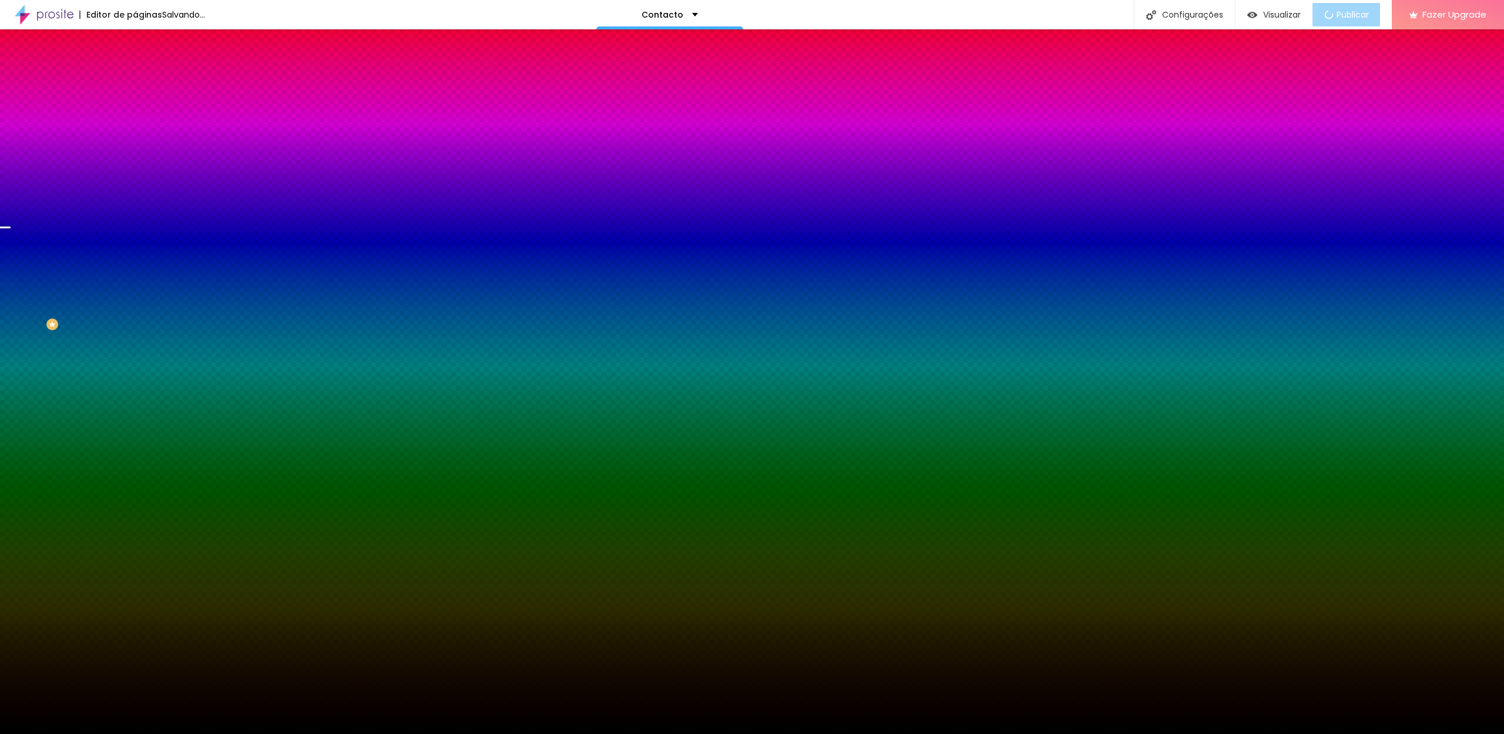 The height and width of the screenshot is (734, 1504). What do you see at coordinates (662, 15) in the screenshot?
I see `p: Contacto` at bounding box center [662, 15].